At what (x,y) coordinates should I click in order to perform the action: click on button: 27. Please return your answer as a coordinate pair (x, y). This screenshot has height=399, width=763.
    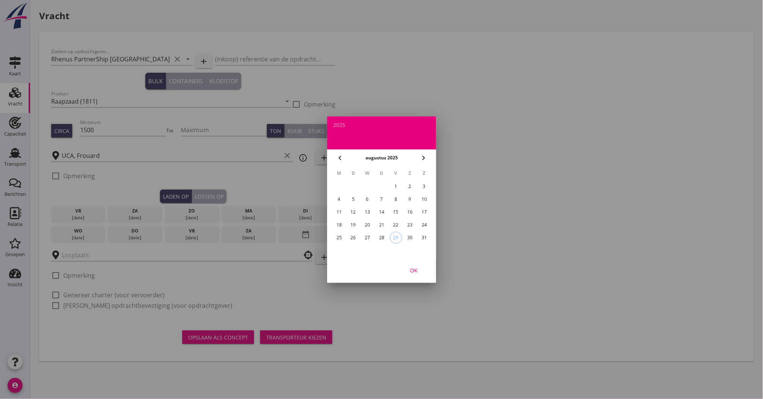
    Looking at the image, I should click on (367, 237).